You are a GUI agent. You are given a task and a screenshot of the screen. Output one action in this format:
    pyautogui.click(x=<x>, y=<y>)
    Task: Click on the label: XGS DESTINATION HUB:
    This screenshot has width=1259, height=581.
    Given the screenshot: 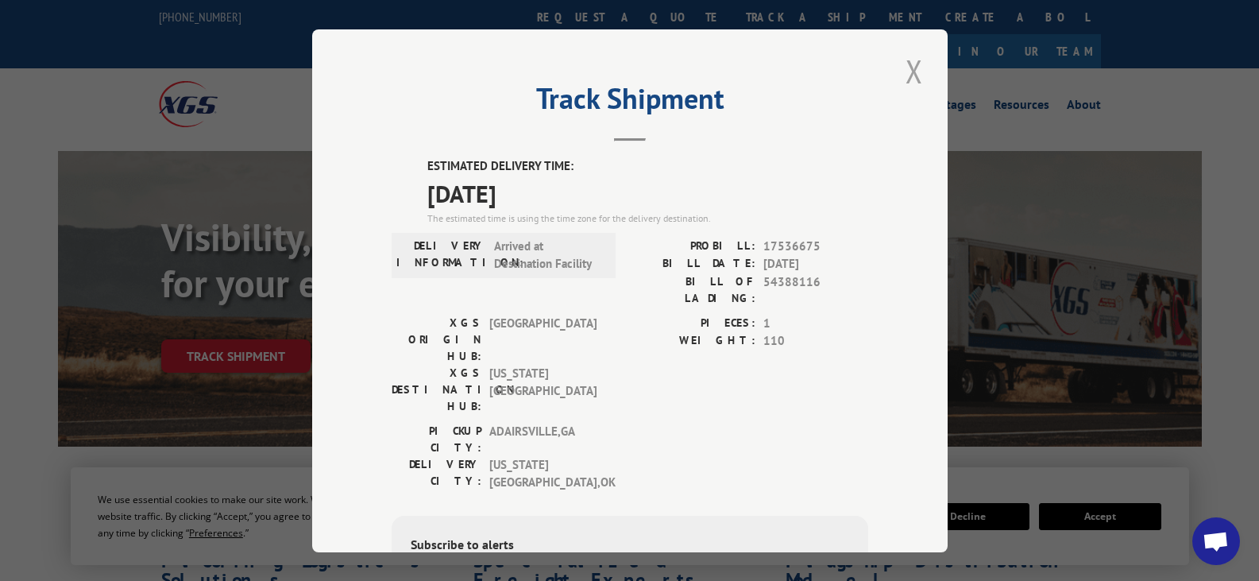 What is the action you would take?
    pyautogui.click(x=436, y=388)
    